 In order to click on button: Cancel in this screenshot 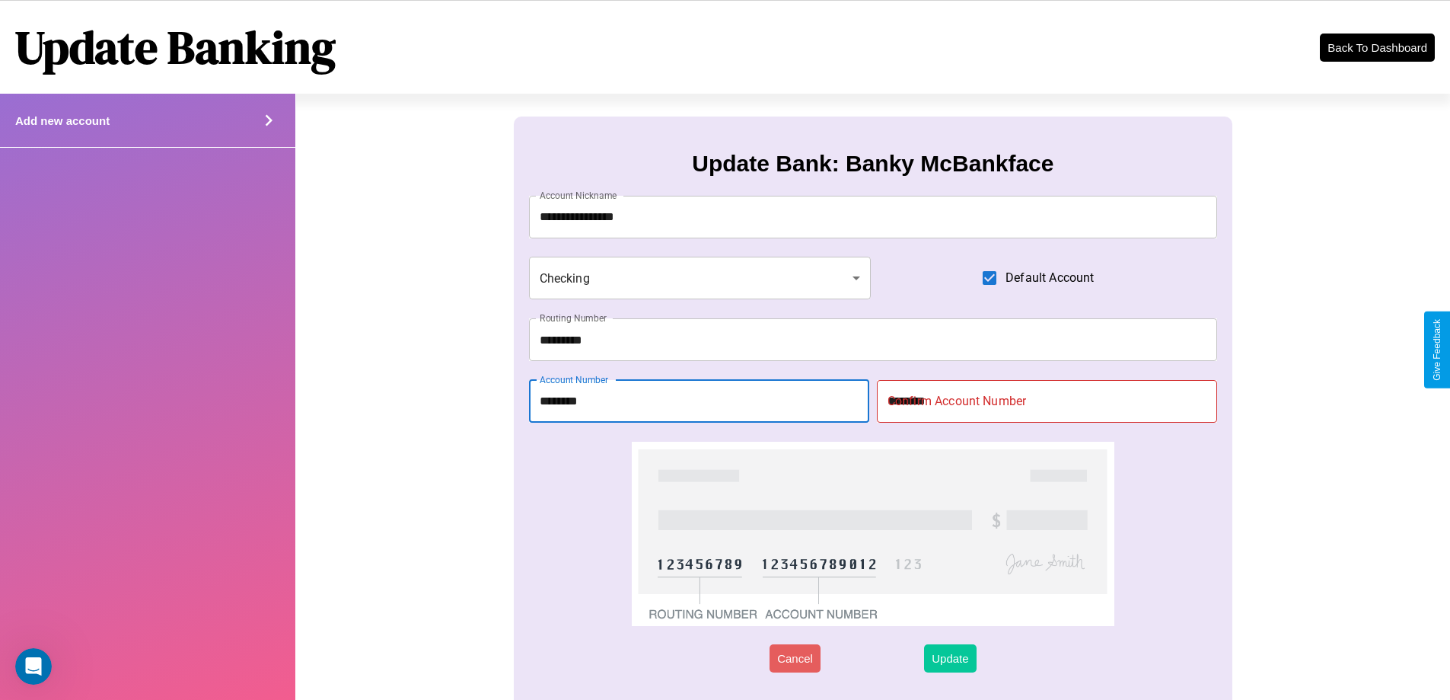, I will do `click(795, 658)`.